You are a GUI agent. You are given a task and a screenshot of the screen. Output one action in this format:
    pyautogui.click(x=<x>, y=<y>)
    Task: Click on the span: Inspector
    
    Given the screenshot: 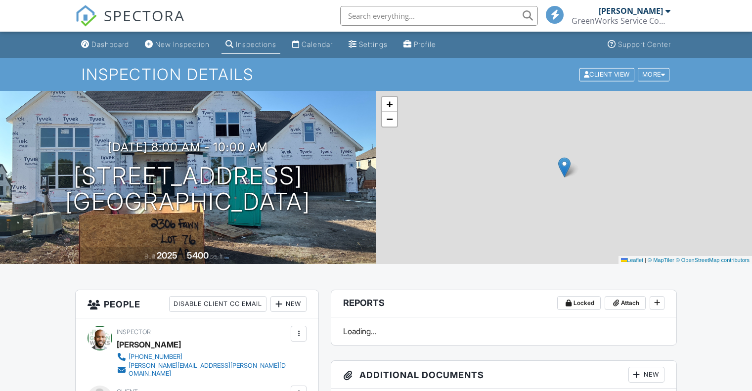 What is the action you would take?
    pyautogui.click(x=133, y=332)
    